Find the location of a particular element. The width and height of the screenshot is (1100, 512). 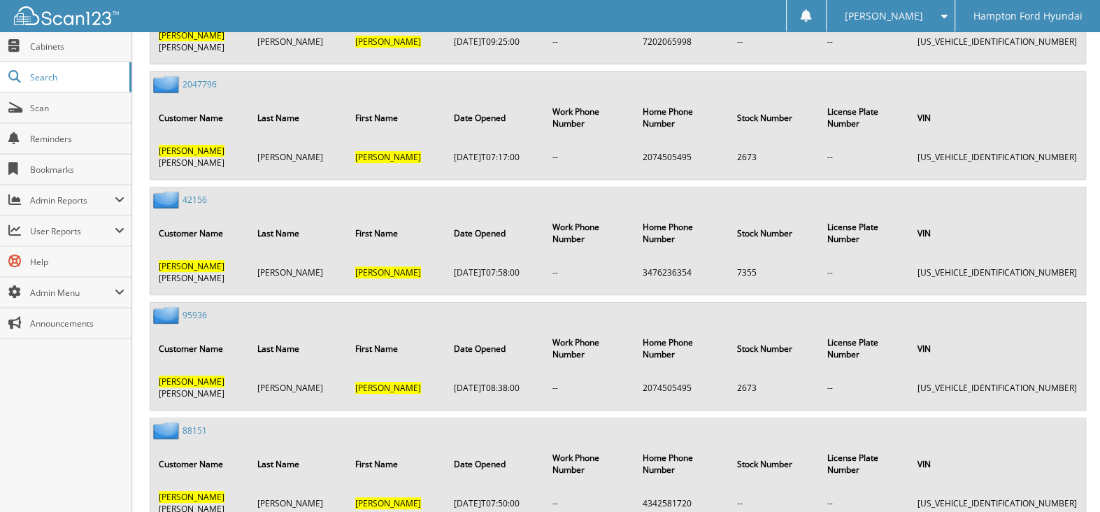

span: Announcements is located at coordinates (77, 323).